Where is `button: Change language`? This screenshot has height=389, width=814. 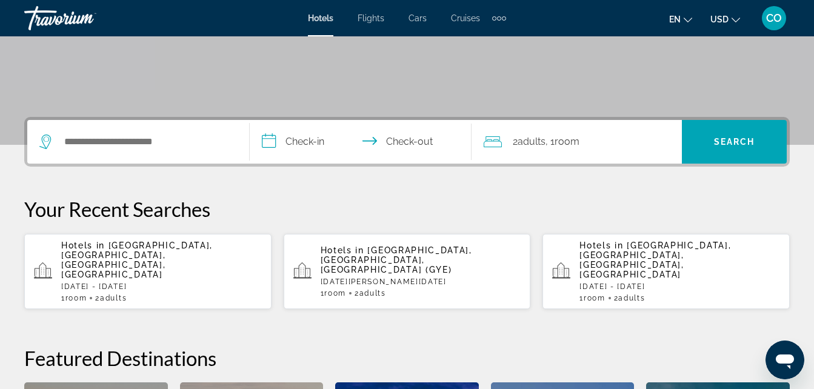
button: Change language is located at coordinates (681, 19).